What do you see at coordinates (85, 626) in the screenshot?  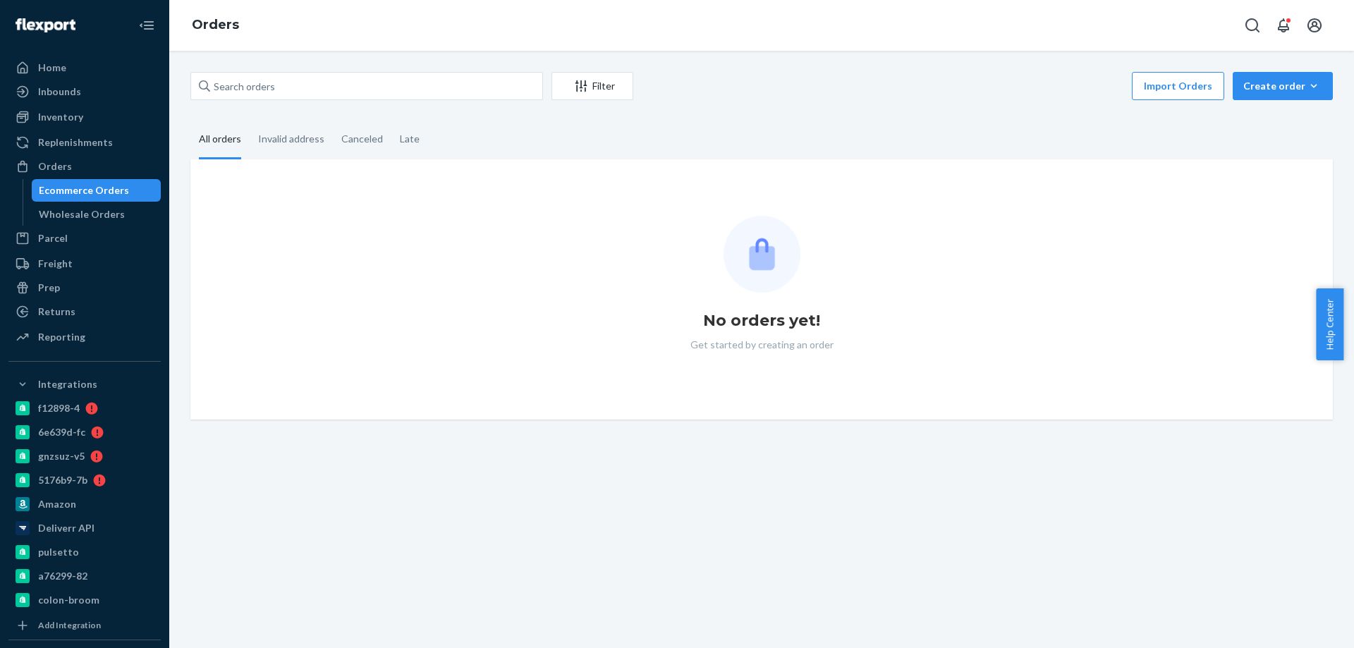 I see `a: Add Integration` at bounding box center [85, 626].